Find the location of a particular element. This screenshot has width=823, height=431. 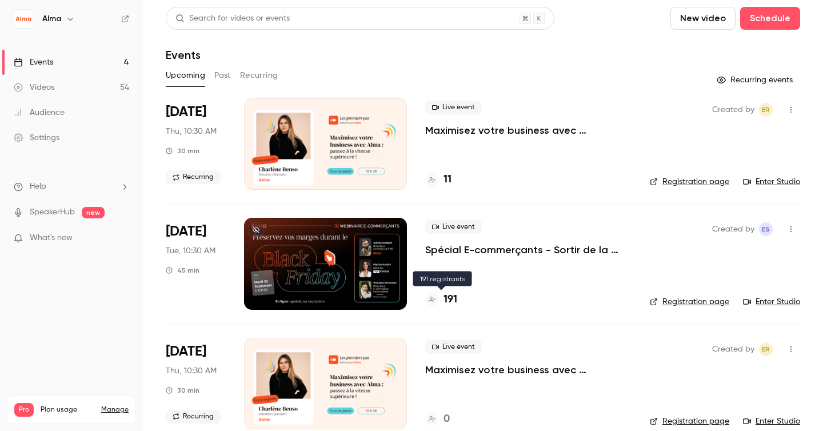

div: Oct 2 Thu, 10:30 AM (Europe/Paris) is located at coordinates (195, 383).